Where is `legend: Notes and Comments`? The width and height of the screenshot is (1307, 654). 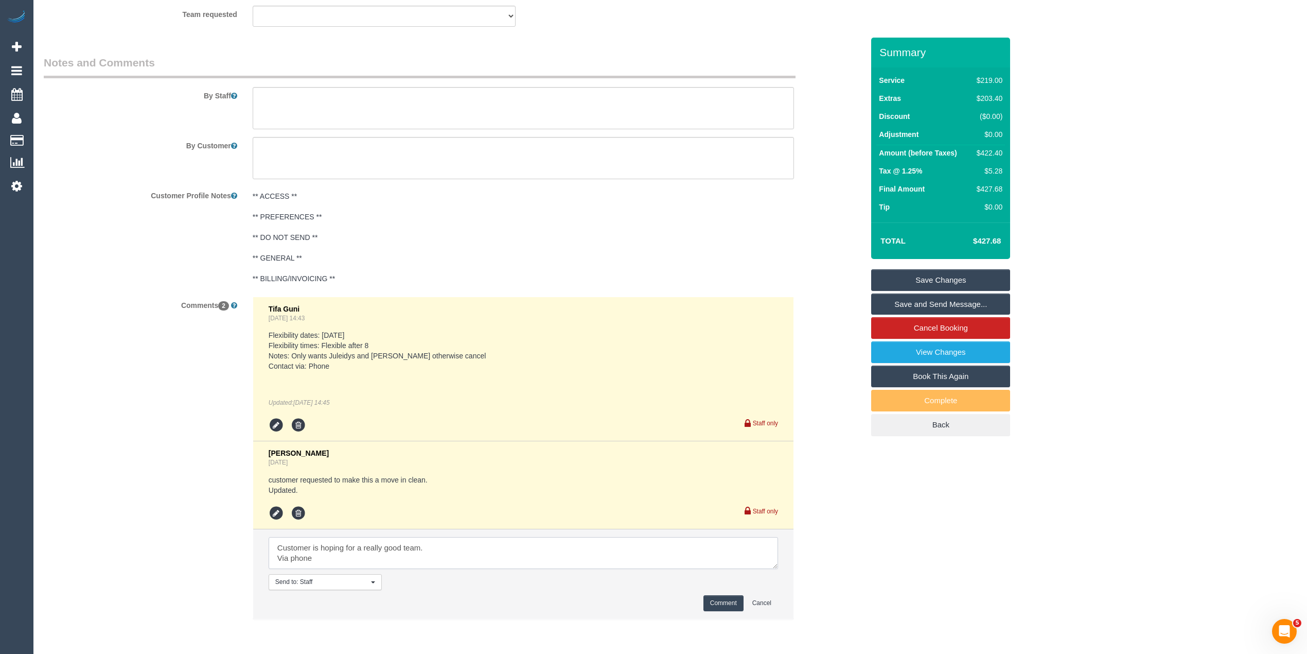 legend: Notes and Comments is located at coordinates (420, 66).